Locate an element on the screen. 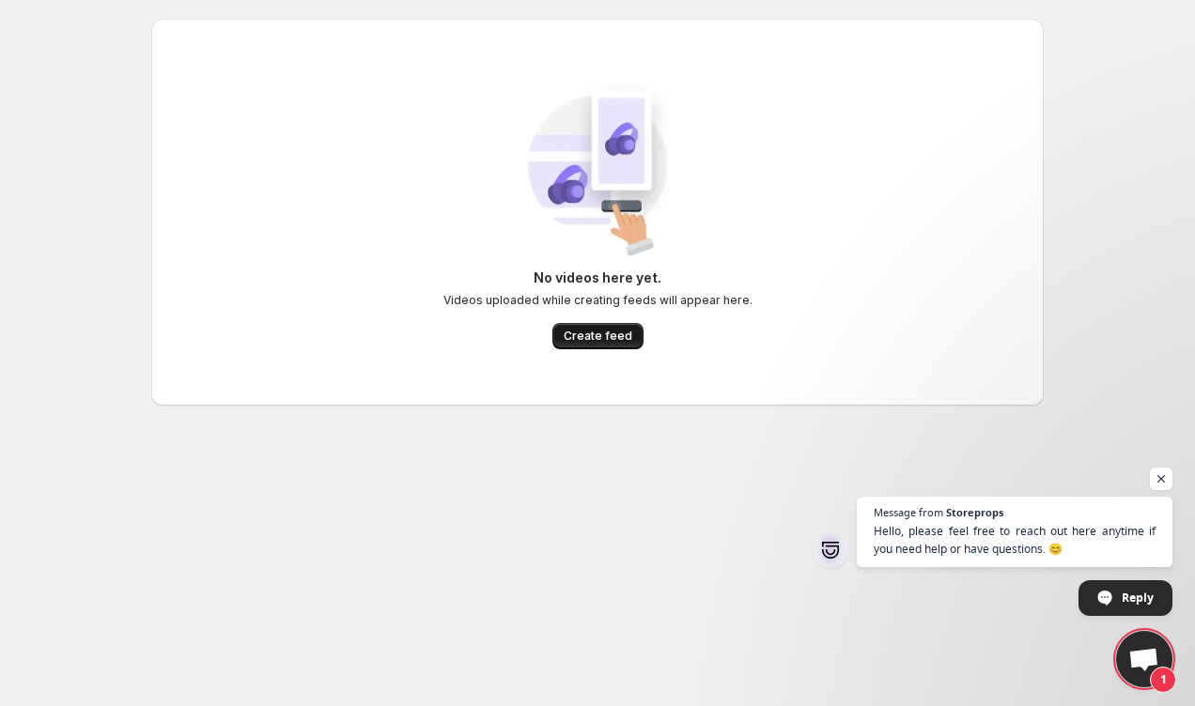 The image size is (1195, 706). span: Message from is located at coordinates (908, 512).